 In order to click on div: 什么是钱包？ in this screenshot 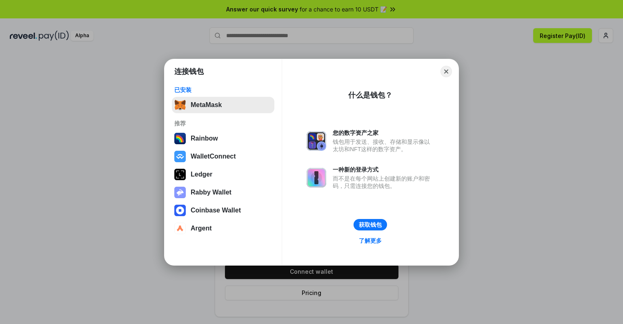, I will do `click(370, 95)`.